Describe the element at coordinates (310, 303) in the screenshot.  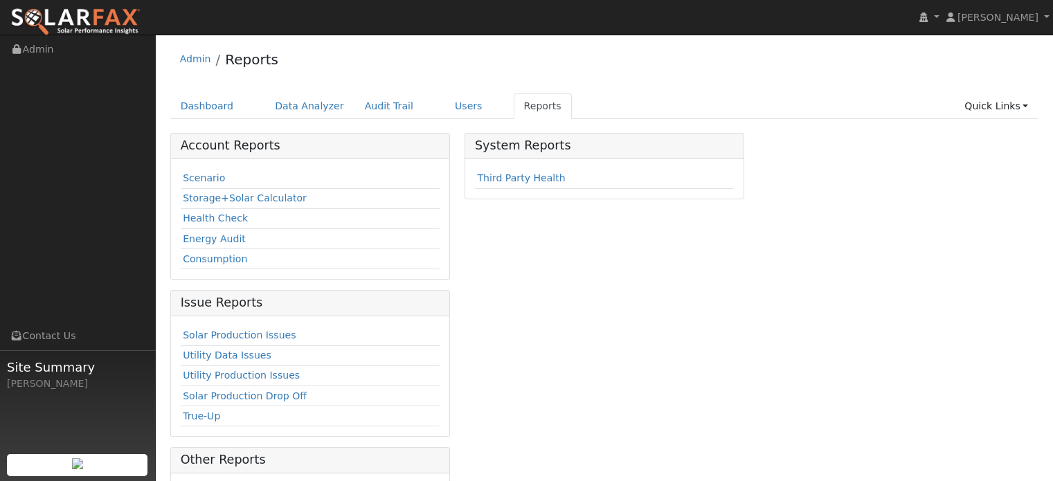
I see `h5: Issue Reports` at that location.